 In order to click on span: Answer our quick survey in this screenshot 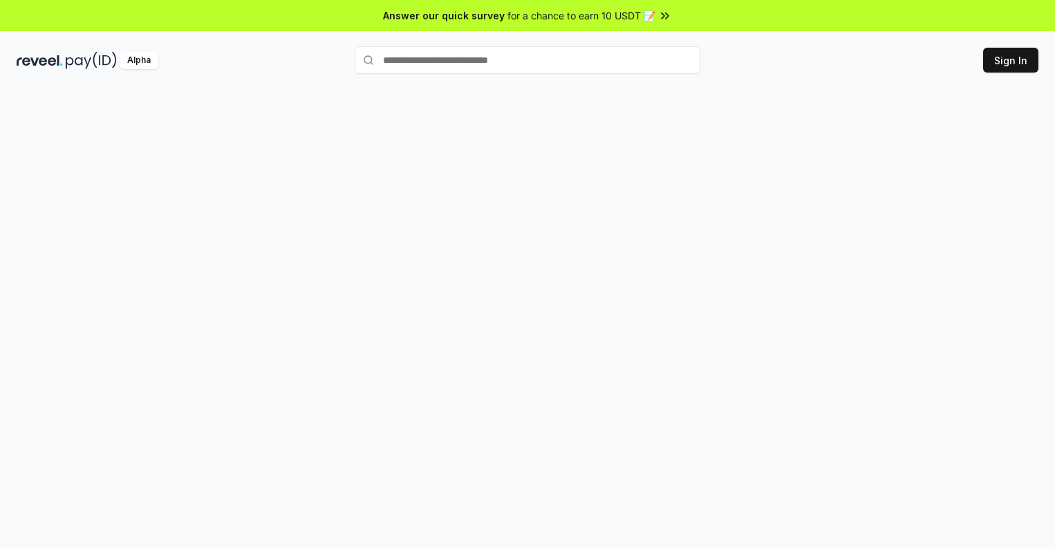, I will do `click(444, 15)`.